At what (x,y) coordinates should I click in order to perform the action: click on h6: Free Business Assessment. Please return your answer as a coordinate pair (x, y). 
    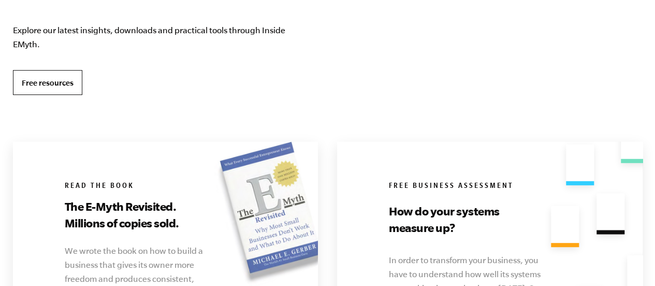
    Looking at the image, I should click on (487, 187).